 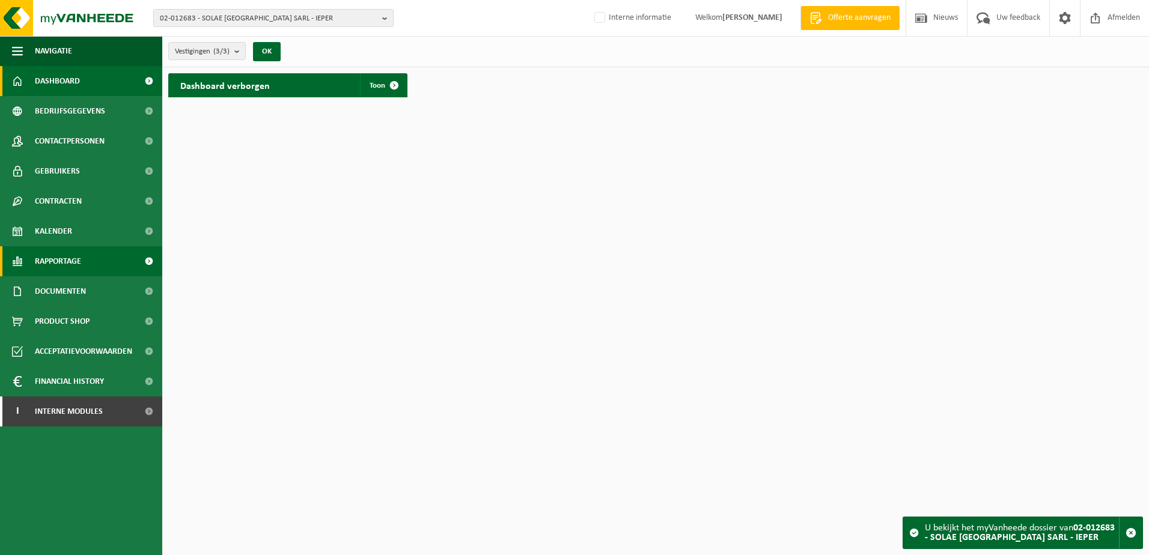 What do you see at coordinates (58, 261) in the screenshot?
I see `span: Rapportage` at bounding box center [58, 261].